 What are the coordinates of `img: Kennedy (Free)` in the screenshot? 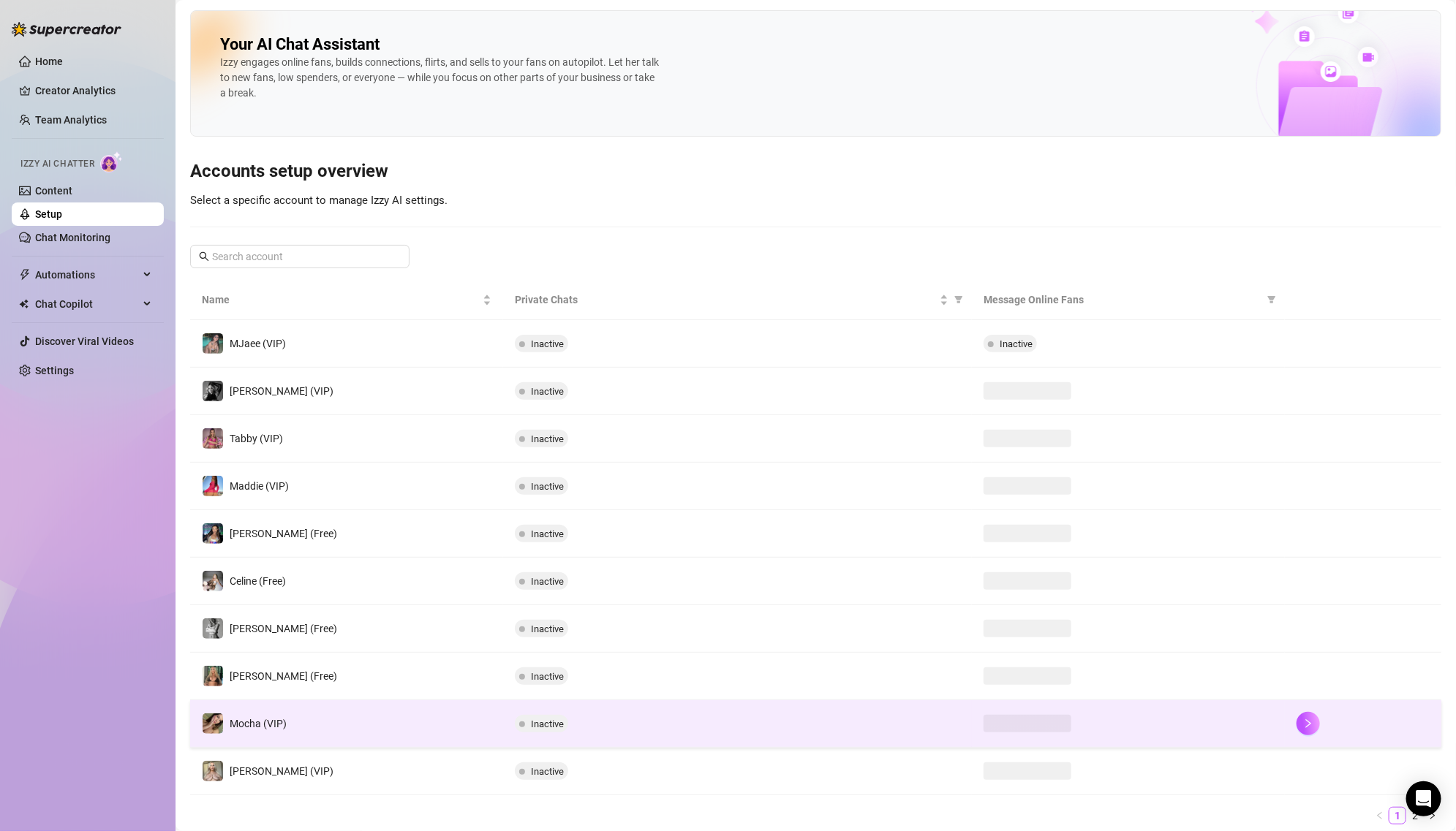 It's located at (213, 629).